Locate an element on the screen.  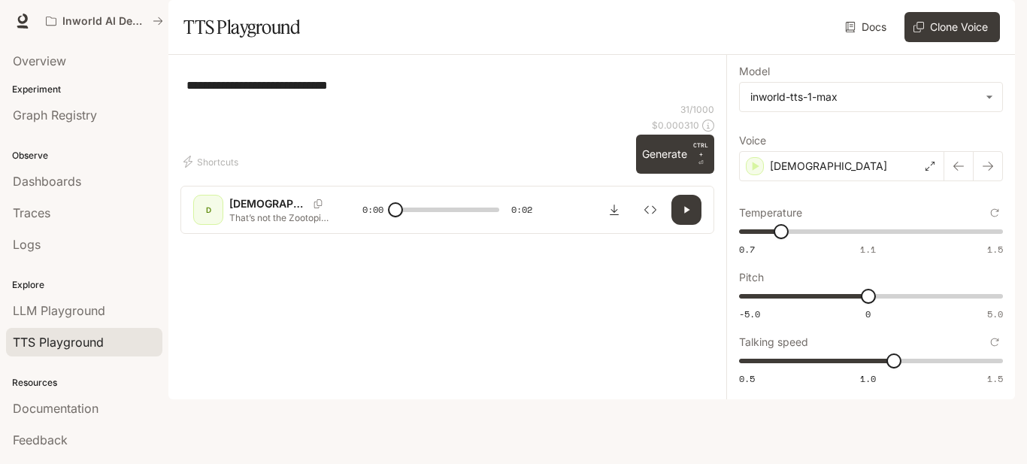
span: 1.1 is located at coordinates (868, 249).